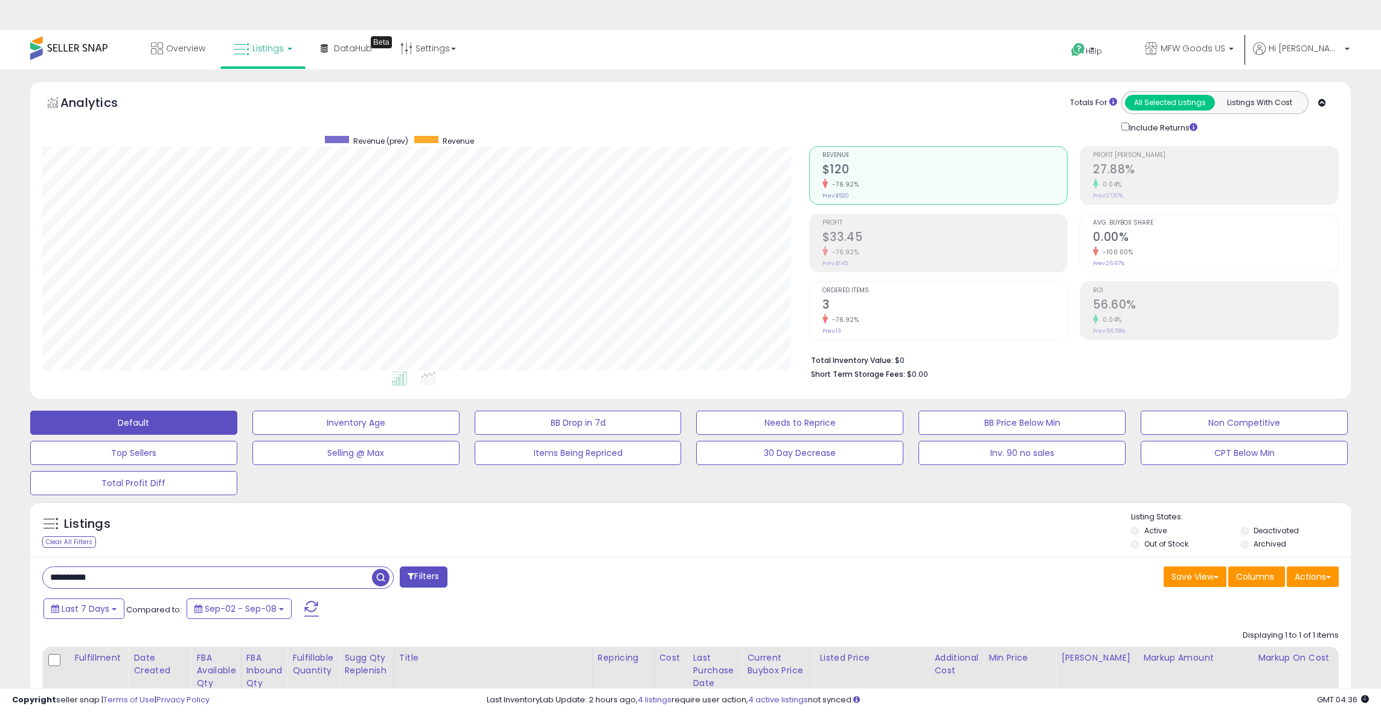 The height and width of the screenshot is (712, 1381). What do you see at coordinates (366, 664) in the screenshot?
I see `div: Sugg Qty Replenish` at bounding box center [366, 664].